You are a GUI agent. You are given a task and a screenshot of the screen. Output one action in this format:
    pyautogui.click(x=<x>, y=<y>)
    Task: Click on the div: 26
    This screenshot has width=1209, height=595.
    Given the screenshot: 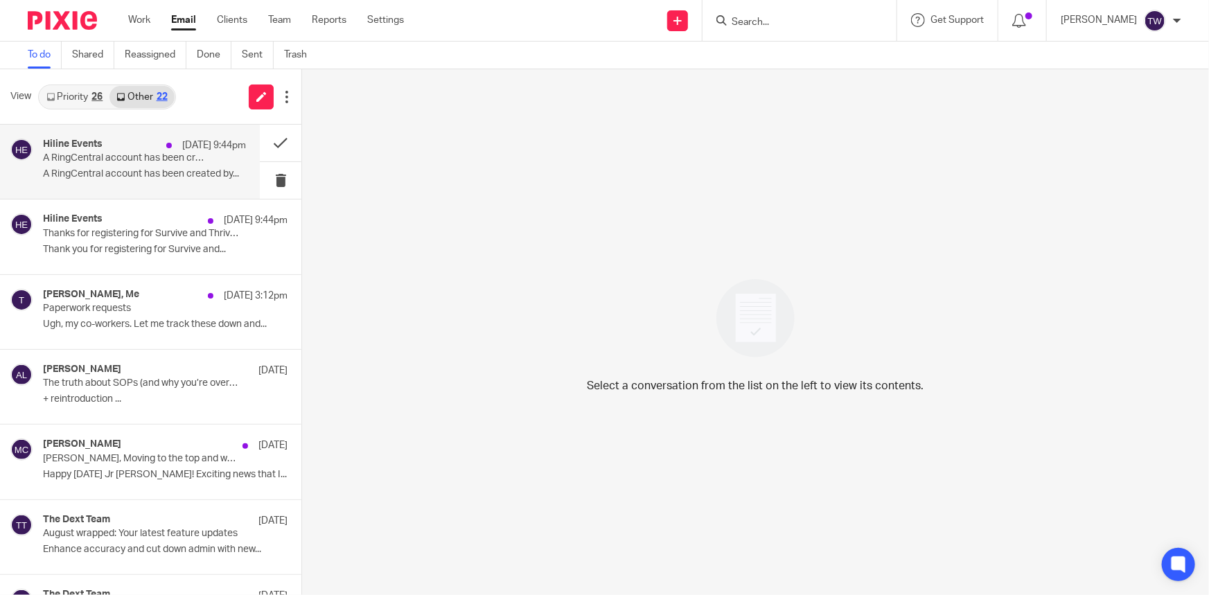 What is the action you would take?
    pyautogui.click(x=97, y=97)
    